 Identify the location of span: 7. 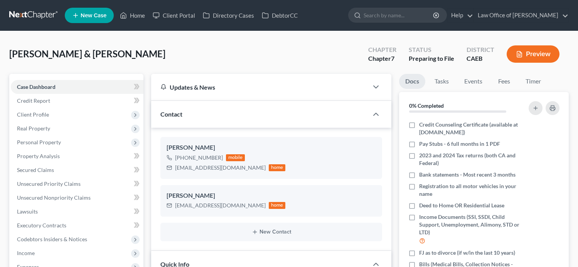
(392, 58).